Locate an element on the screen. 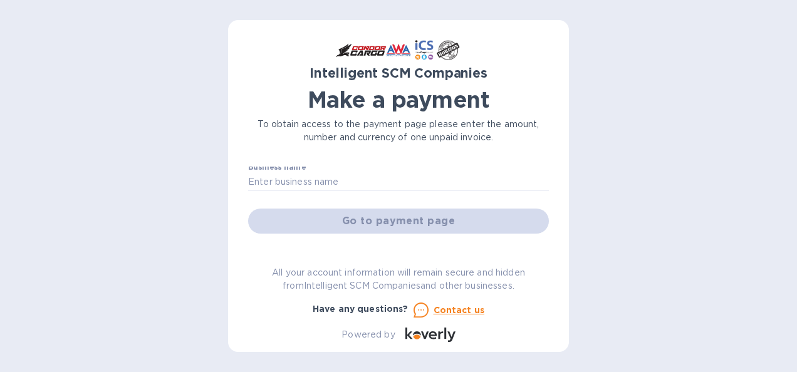  input: Enter business name is located at coordinates (398, 182).